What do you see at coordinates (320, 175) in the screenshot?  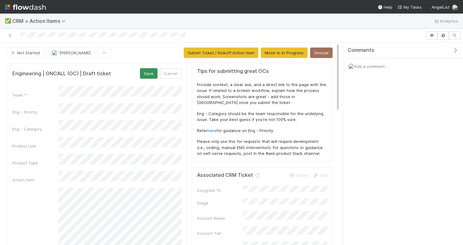 I see `a: Edit` at bounding box center [320, 175].